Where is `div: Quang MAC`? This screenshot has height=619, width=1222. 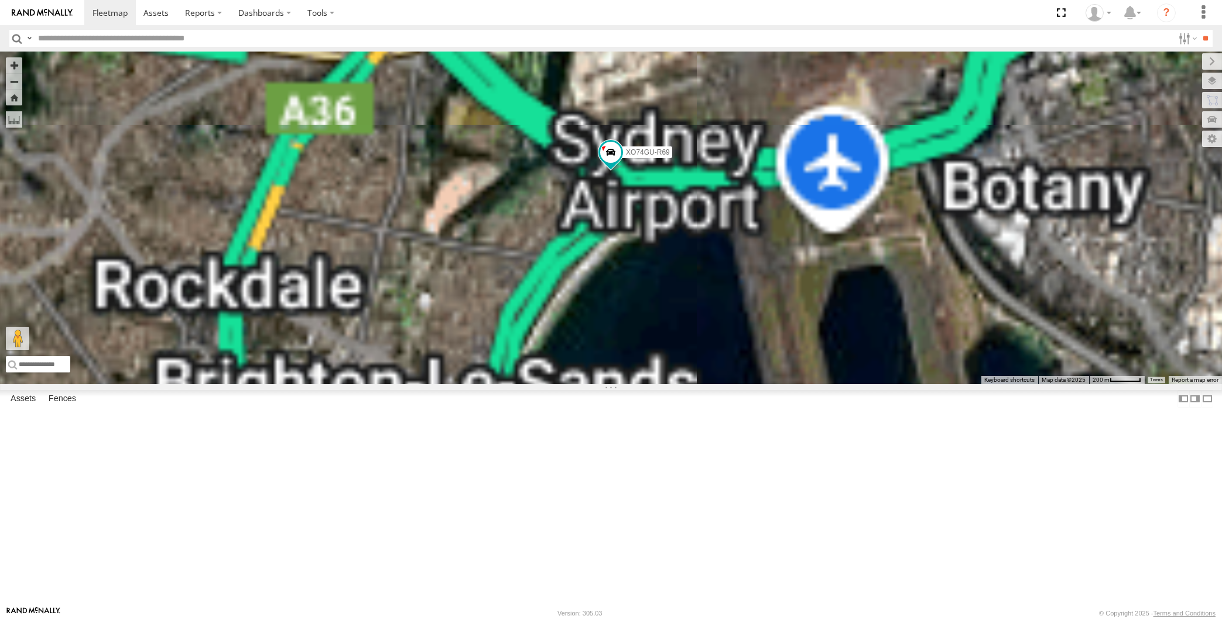
div: Quang MAC is located at coordinates (1099, 13).